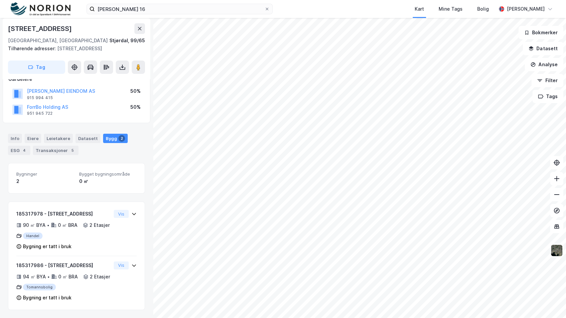 The height and width of the screenshot is (318, 566). Describe the element at coordinates (108, 181) in the screenshot. I see `div: 0 ㎡` at that location.